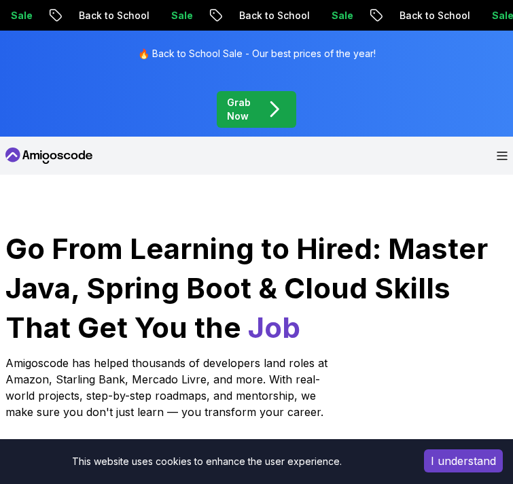  Describe the element at coordinates (239, 109) in the screenshot. I see `p: Grab Now` at that location.